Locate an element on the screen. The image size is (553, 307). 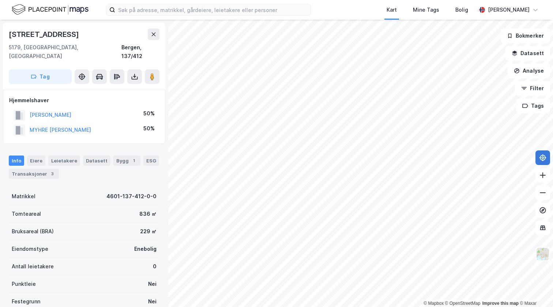
div: Punktleie is located at coordinates (24, 284).